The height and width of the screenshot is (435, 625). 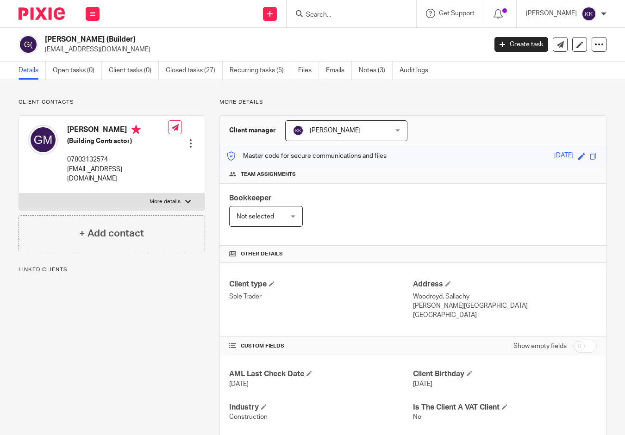 I want to click on h5: (Building Contractor), so click(x=118, y=141).